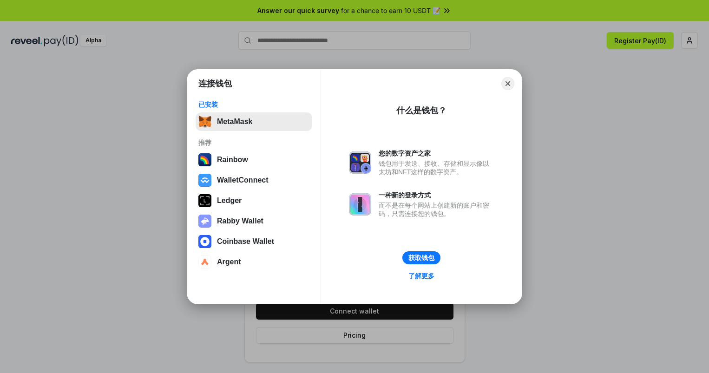  I want to click on button: Rainbow, so click(254, 160).